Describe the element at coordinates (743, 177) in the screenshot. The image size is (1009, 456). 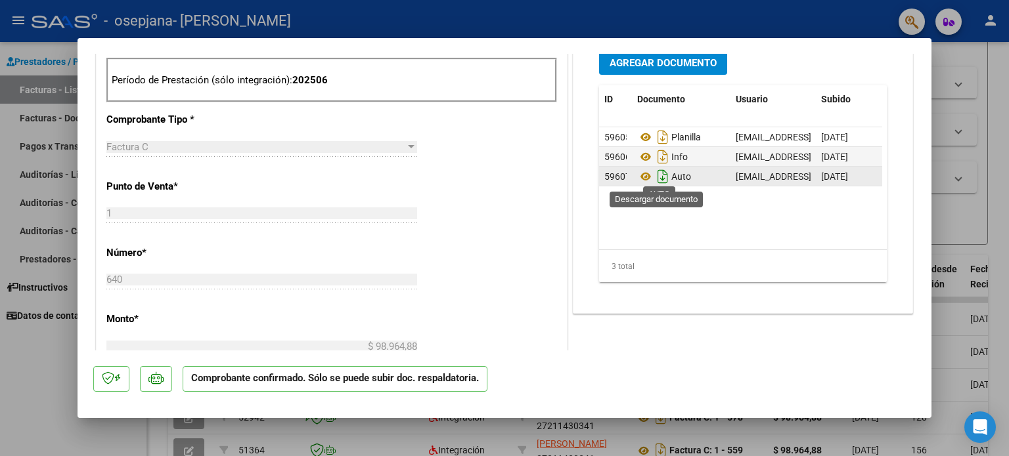
I see `div: DOCUMENTACIÓN RESPALDATORIA` at that location.